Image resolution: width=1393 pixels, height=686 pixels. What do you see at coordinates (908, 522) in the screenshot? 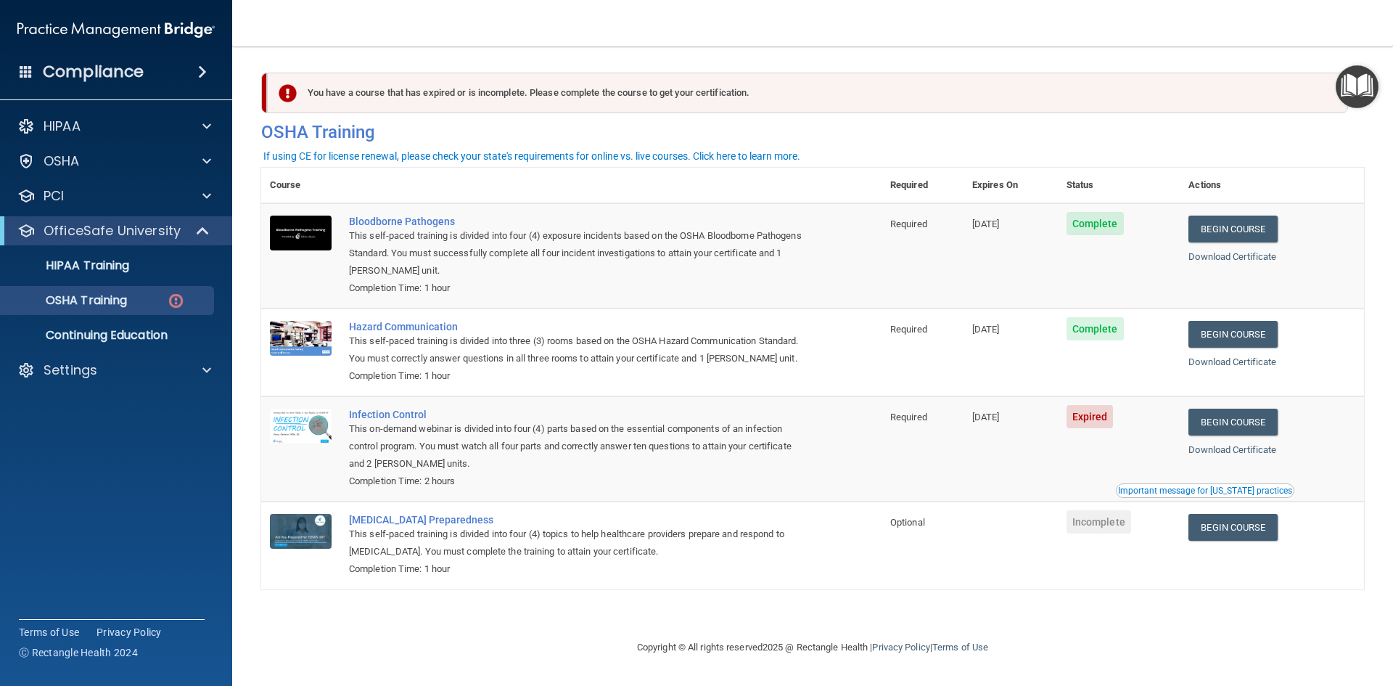
I see `span: Optional` at bounding box center [908, 522].